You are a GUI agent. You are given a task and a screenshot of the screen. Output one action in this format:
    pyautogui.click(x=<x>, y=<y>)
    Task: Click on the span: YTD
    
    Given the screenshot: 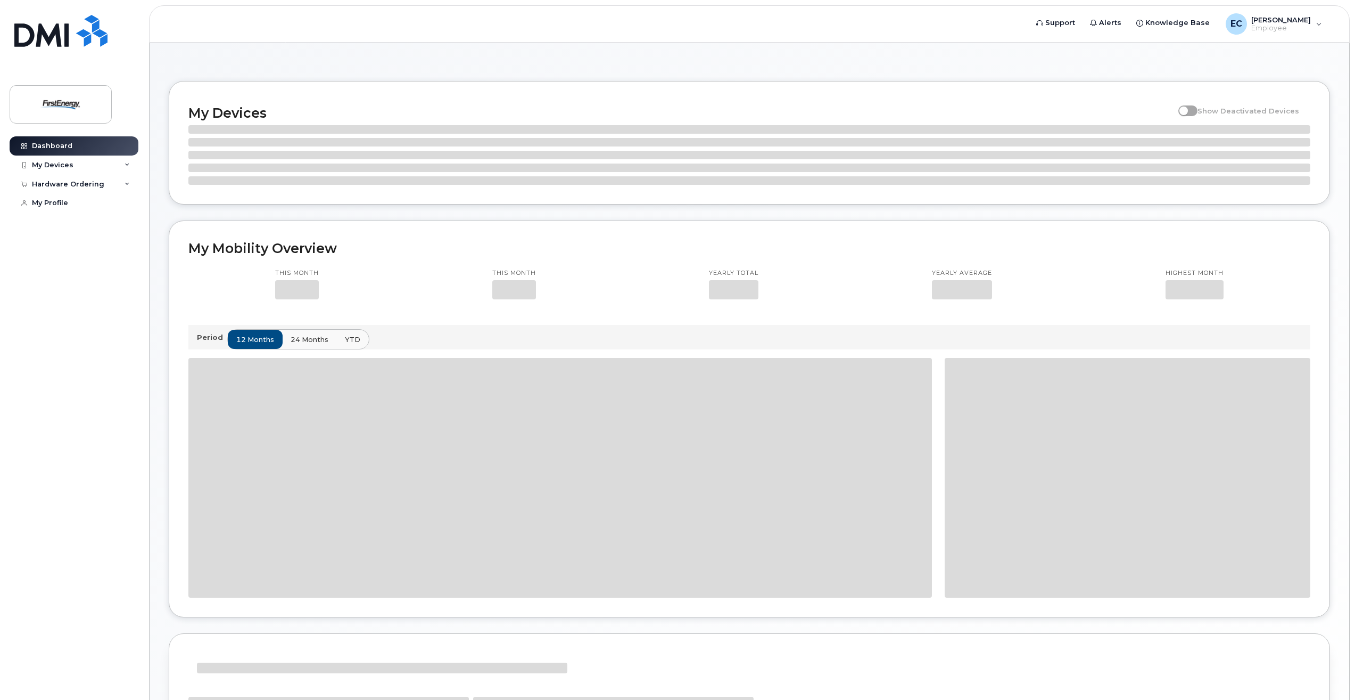 What is the action you would take?
    pyautogui.click(x=352, y=339)
    